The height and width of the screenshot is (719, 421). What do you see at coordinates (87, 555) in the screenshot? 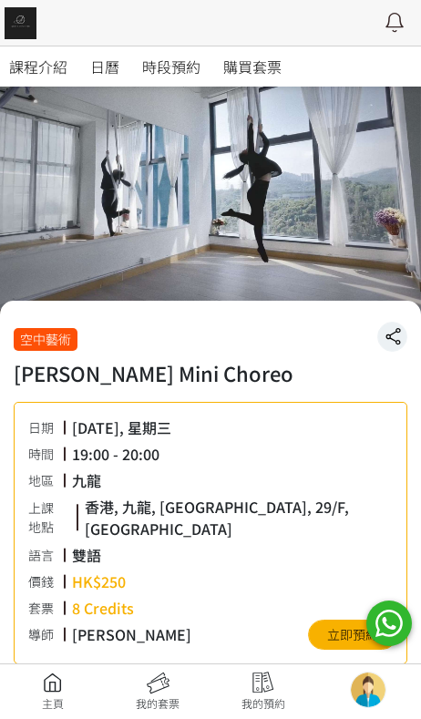
I see `div: 雙語` at bounding box center [87, 555].